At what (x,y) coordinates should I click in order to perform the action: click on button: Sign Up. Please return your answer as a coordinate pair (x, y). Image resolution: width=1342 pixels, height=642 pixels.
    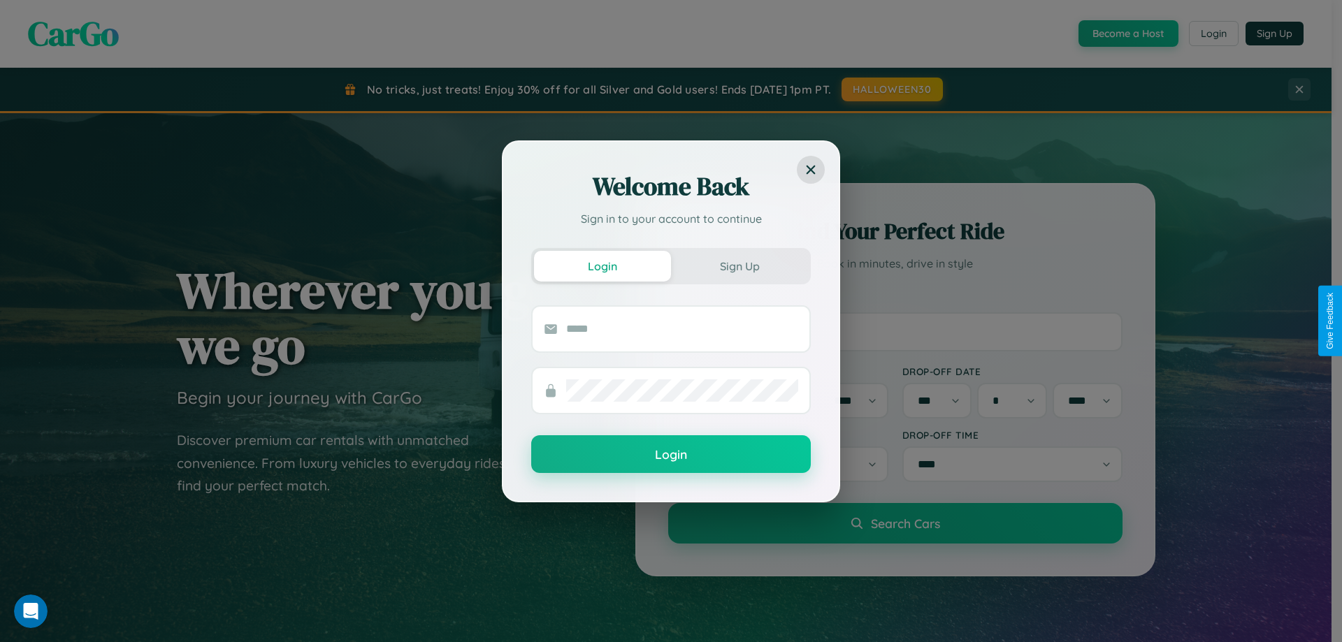
    Looking at the image, I should click on (739, 266).